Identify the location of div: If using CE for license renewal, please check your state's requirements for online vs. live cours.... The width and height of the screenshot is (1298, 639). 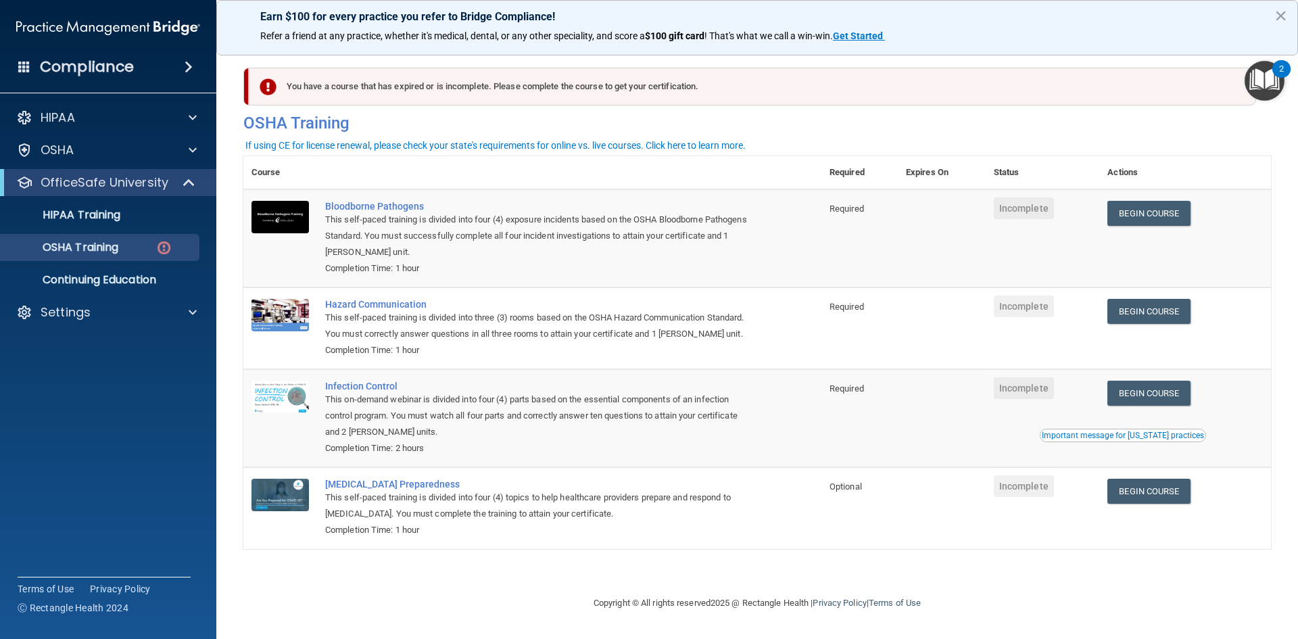
(496, 145).